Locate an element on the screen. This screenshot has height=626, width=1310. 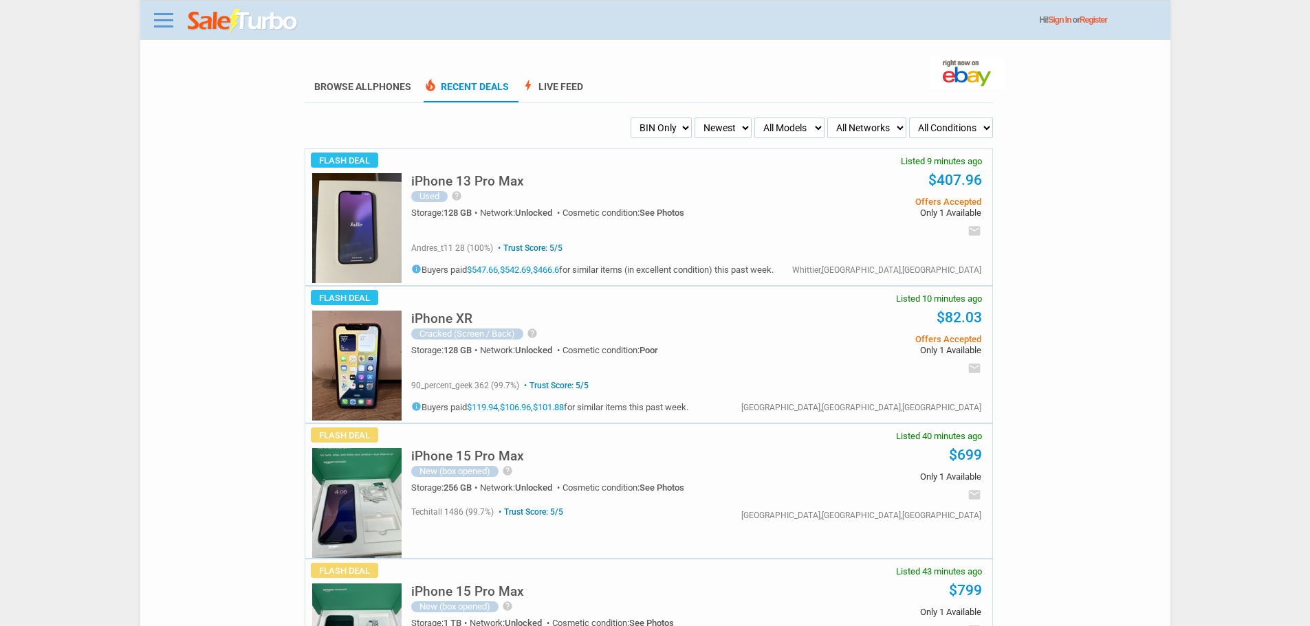
span: Listed 9 minutes ago is located at coordinates (941, 161).